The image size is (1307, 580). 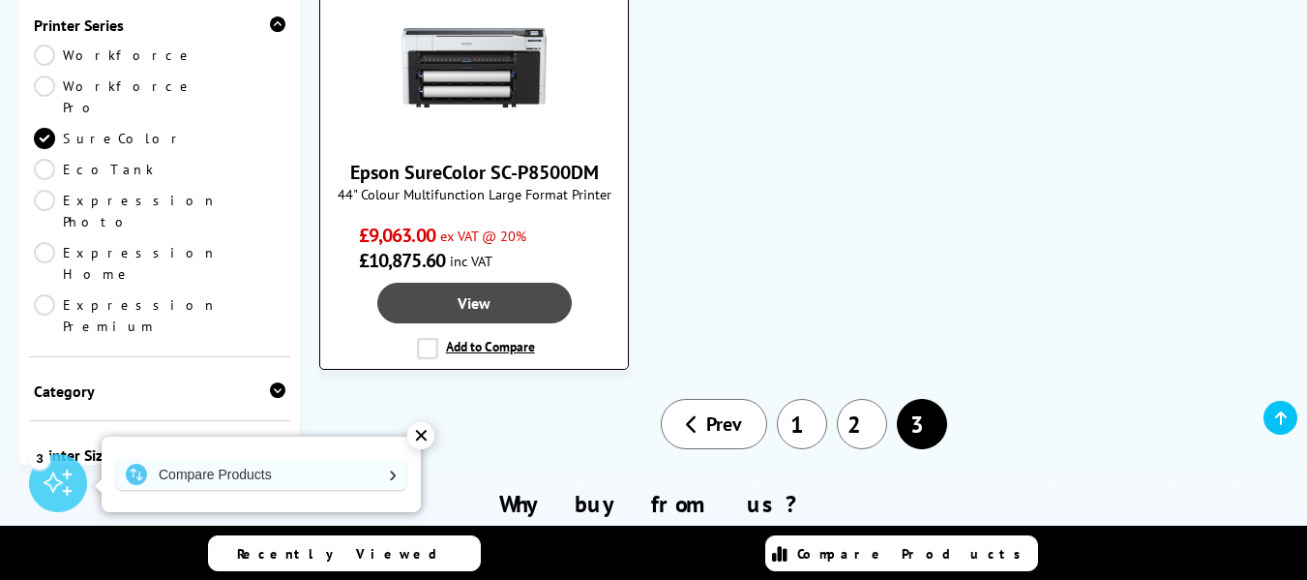 What do you see at coordinates (397, 235) in the screenshot?
I see `span: £9,063.00` at bounding box center [397, 235].